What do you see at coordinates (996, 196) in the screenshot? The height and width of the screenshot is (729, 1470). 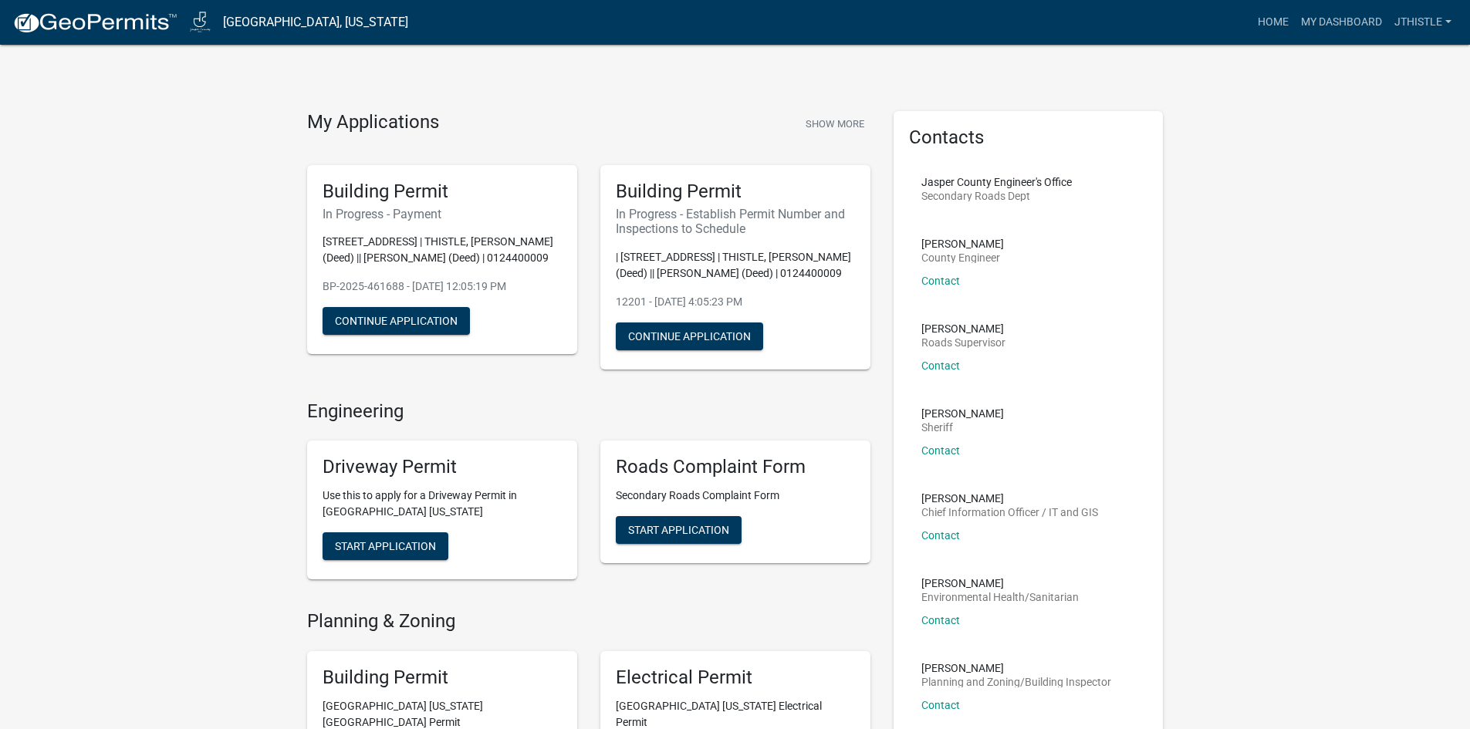 I see `p: Secondary Roads Dept` at bounding box center [996, 196].